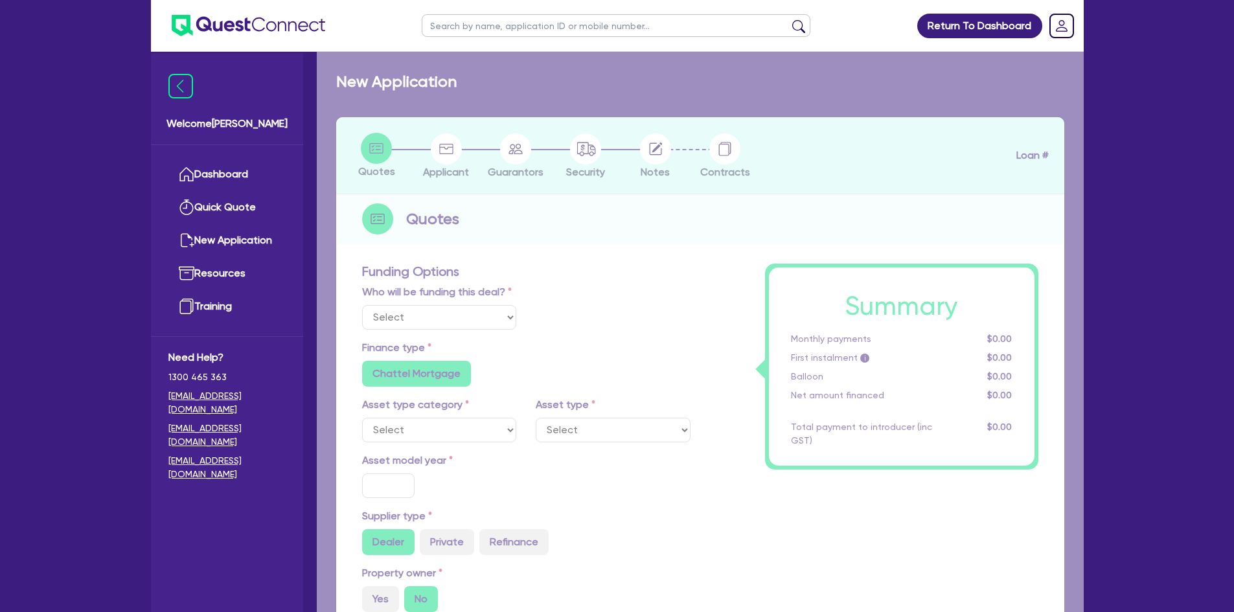  What do you see at coordinates (1062, 26) in the screenshot?
I see `a: Dropdown toggle` at bounding box center [1062, 26].